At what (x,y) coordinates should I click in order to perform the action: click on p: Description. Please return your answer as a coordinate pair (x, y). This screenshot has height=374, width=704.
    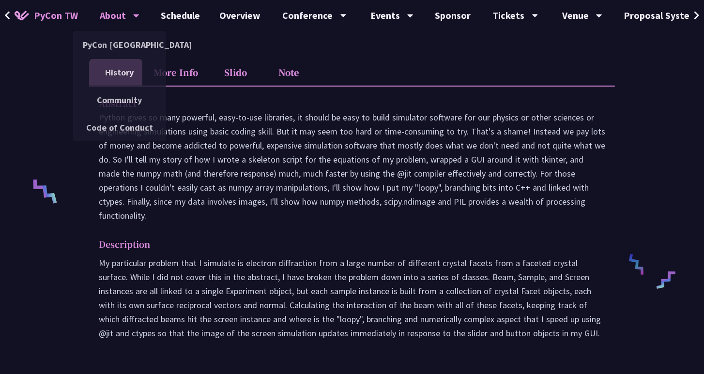
    Looking at the image, I should click on (342, 244).